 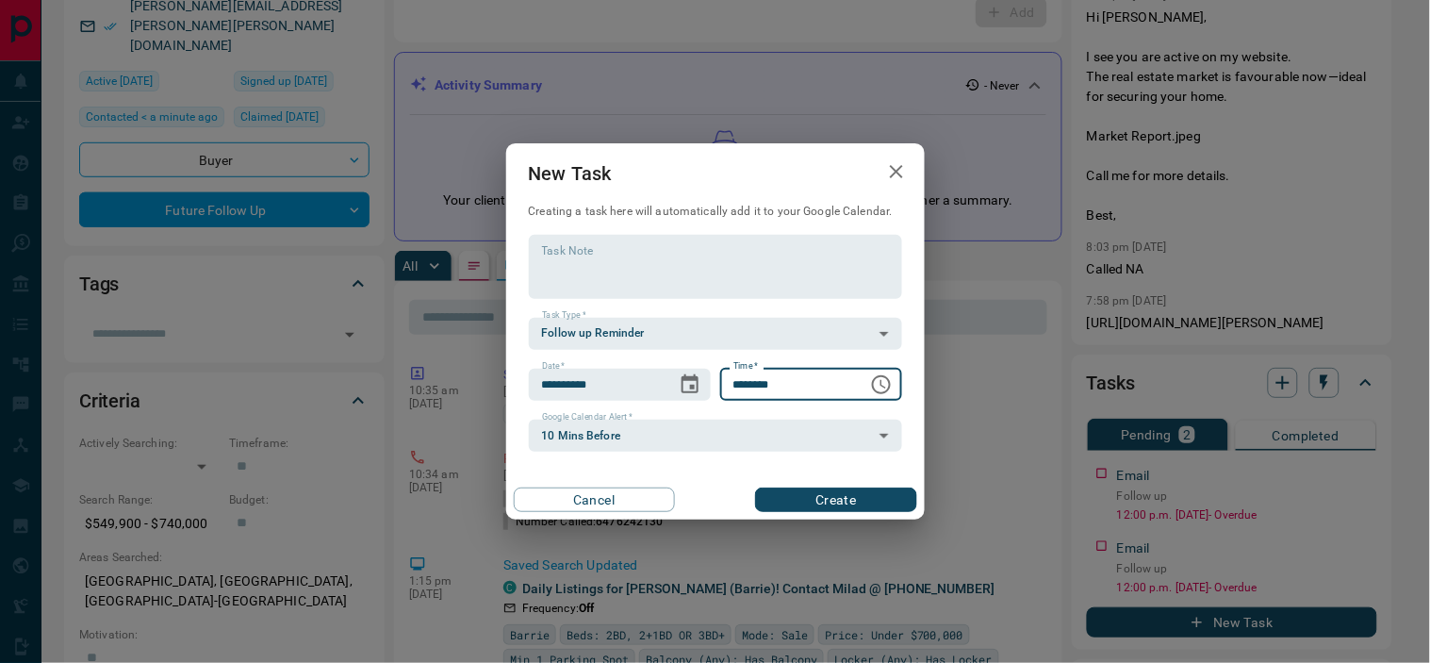 I want to click on label: Time, so click(x=746, y=366).